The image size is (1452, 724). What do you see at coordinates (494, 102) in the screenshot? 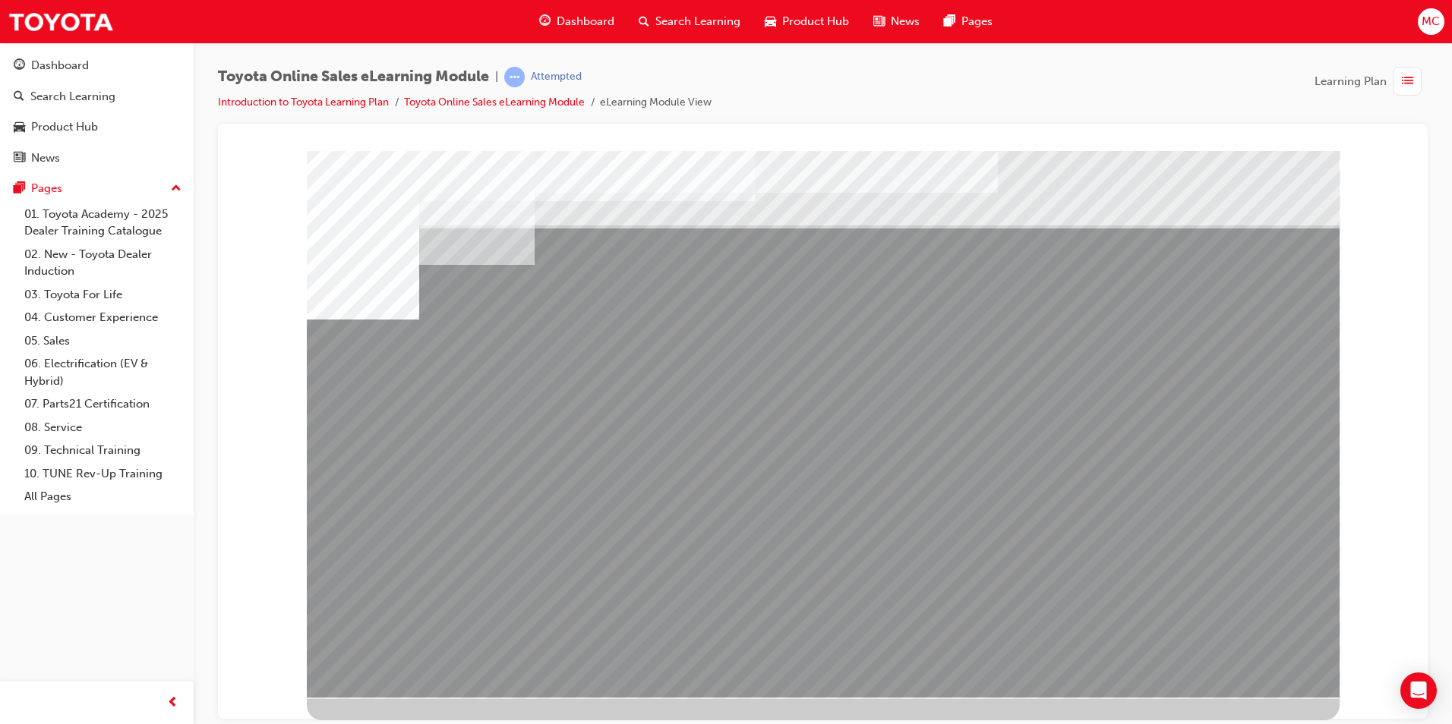
I see `a: Toyota Online Sales eLearning Module` at bounding box center [494, 102].